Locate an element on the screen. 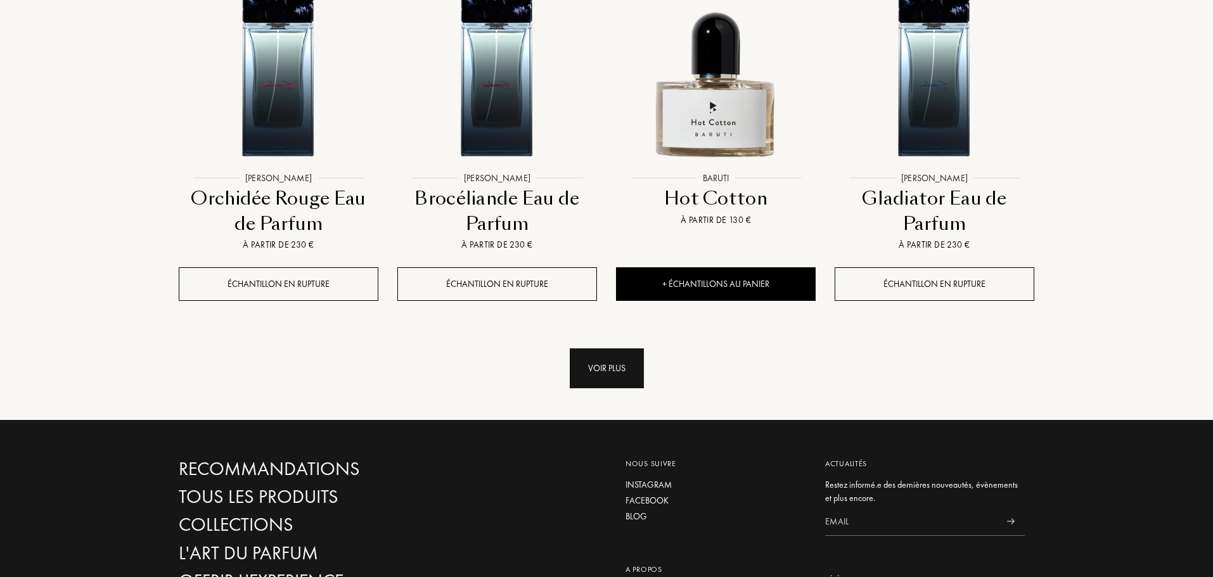  a: L'Art du Parfum is located at coordinates (315, 553).